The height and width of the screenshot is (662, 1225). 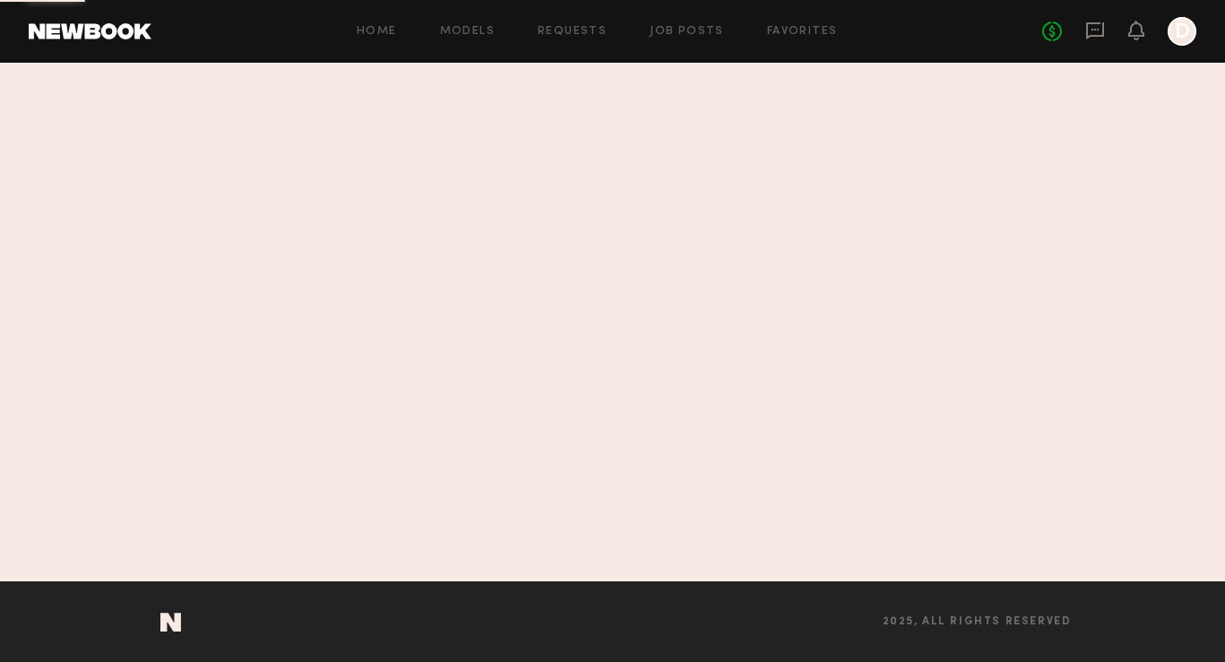 I want to click on a: Job Posts, so click(x=686, y=31).